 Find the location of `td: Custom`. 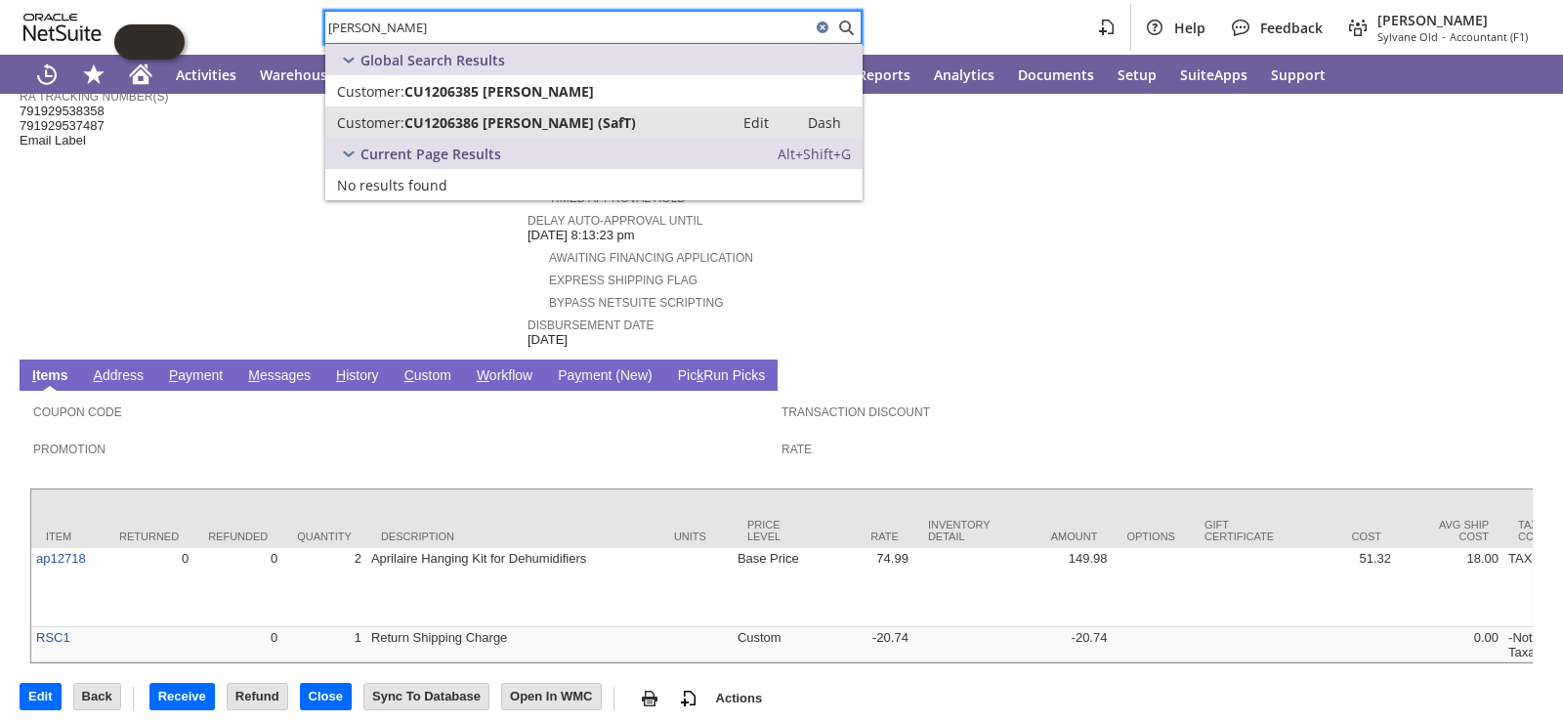

td: Custom is located at coordinates (769, 645).